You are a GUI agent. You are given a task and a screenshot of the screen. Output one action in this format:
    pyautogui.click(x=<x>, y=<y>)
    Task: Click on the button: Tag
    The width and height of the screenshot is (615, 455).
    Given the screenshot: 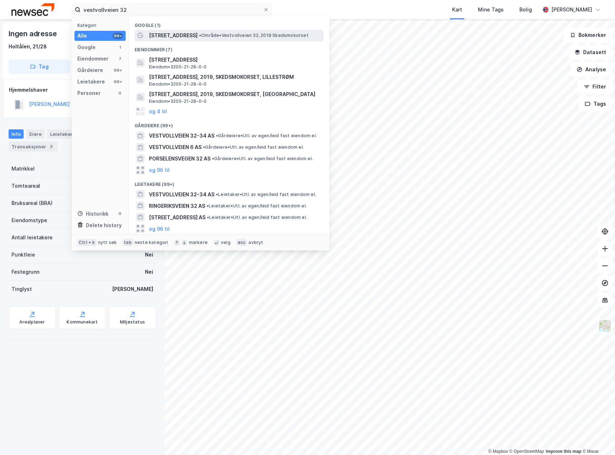 What is the action you would take?
    pyautogui.click(x=39, y=67)
    